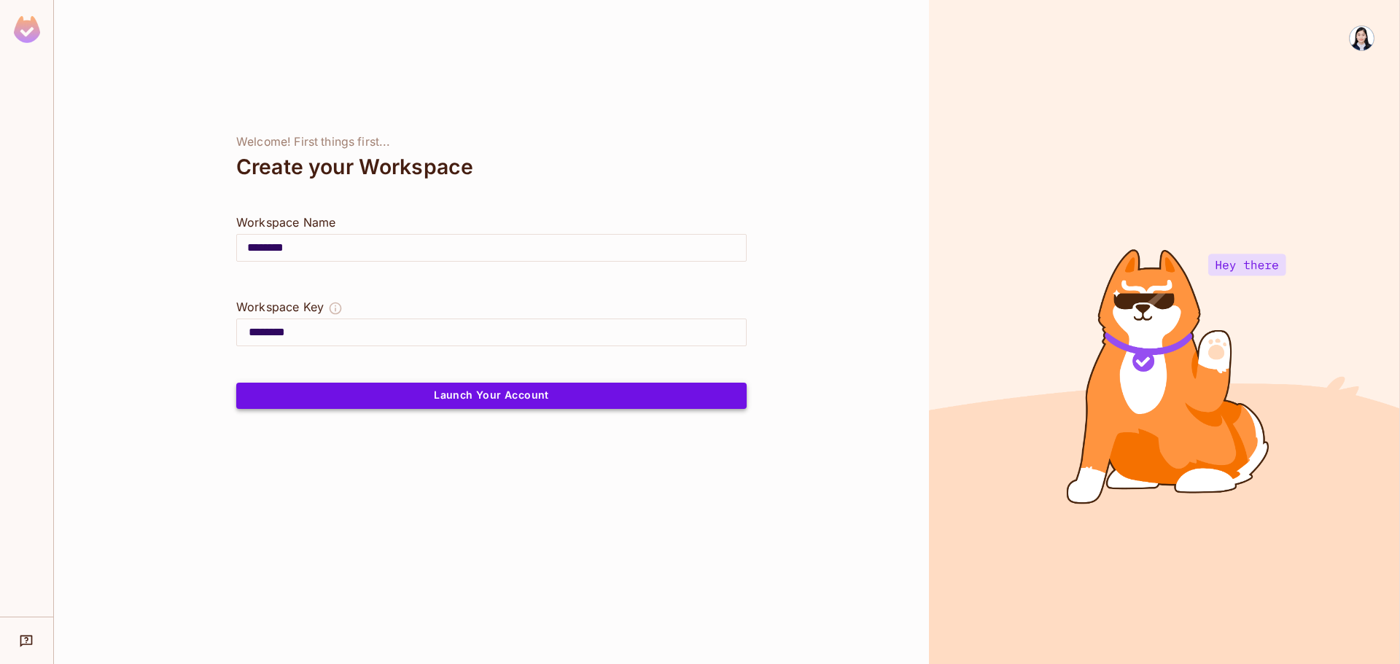 This screenshot has width=1400, height=664. I want to click on div: Help & Updates, so click(26, 641).